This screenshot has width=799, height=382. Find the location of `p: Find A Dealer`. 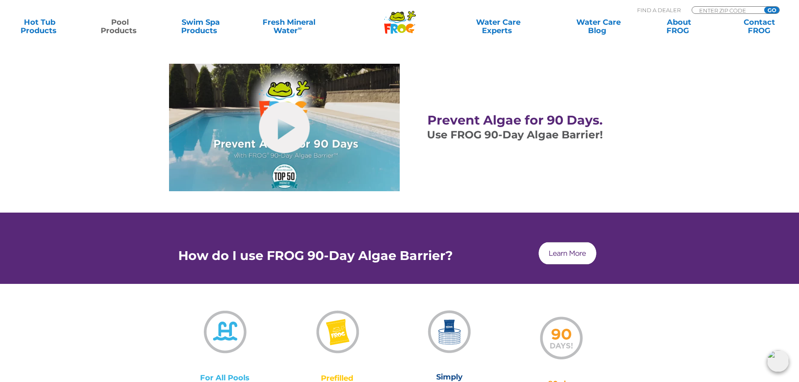

p: Find A Dealer is located at coordinates (659, 10).